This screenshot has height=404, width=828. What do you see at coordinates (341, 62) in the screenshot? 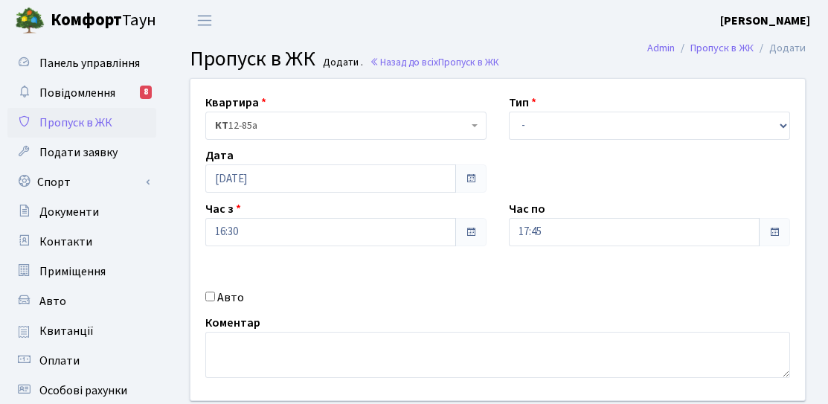
I see `small: Додати .` at bounding box center [341, 62].